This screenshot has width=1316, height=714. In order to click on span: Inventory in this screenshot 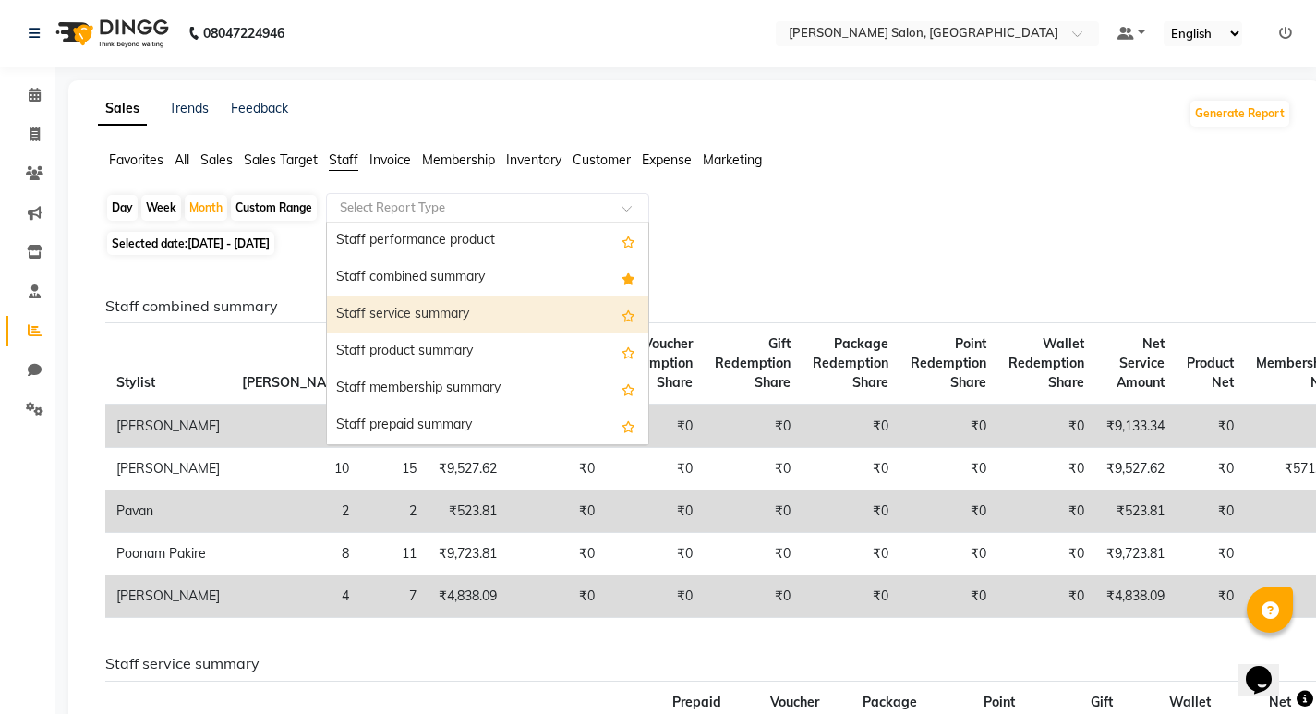, I will do `click(534, 160)`.